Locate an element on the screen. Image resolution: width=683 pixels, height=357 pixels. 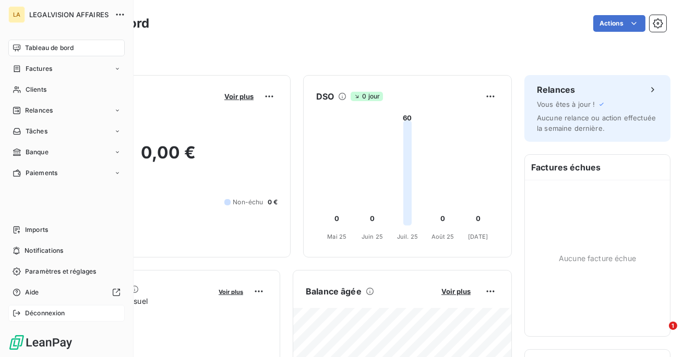
span: Relances is located at coordinates (39, 111).